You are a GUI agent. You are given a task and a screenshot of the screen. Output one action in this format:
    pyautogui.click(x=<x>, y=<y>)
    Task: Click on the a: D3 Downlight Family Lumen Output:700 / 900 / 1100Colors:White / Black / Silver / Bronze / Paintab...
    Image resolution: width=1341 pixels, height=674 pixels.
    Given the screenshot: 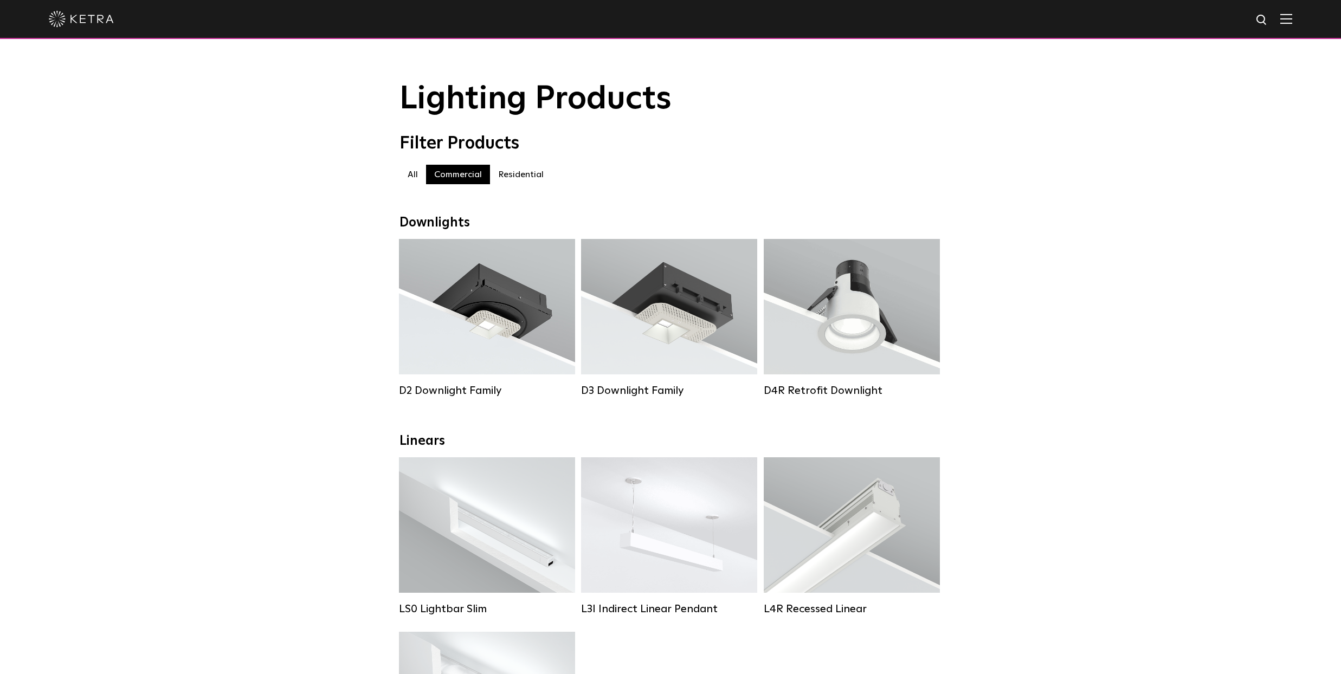 What is the action you would take?
    pyautogui.click(x=669, y=318)
    